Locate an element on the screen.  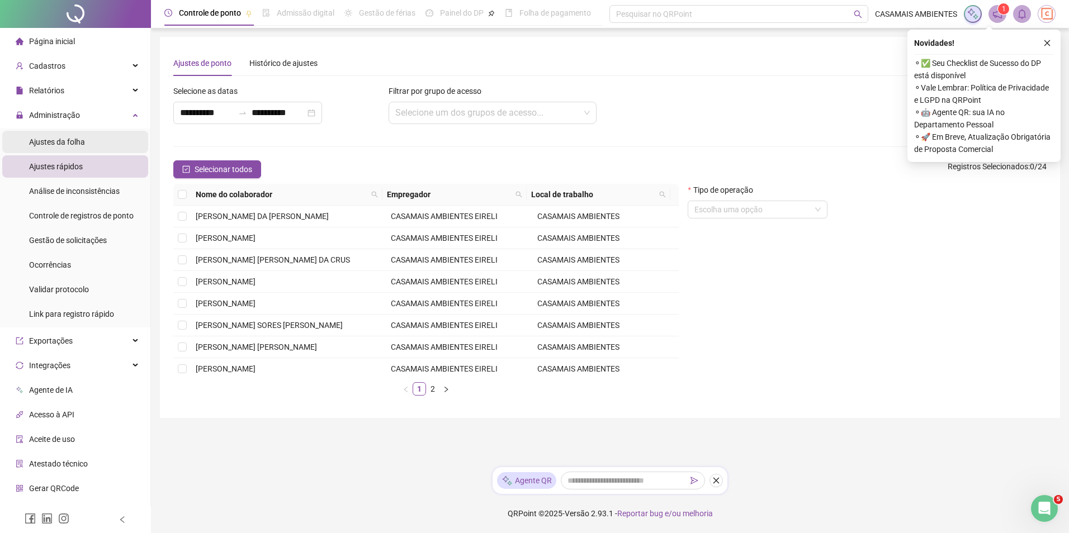
span: to is located at coordinates (243, 113).